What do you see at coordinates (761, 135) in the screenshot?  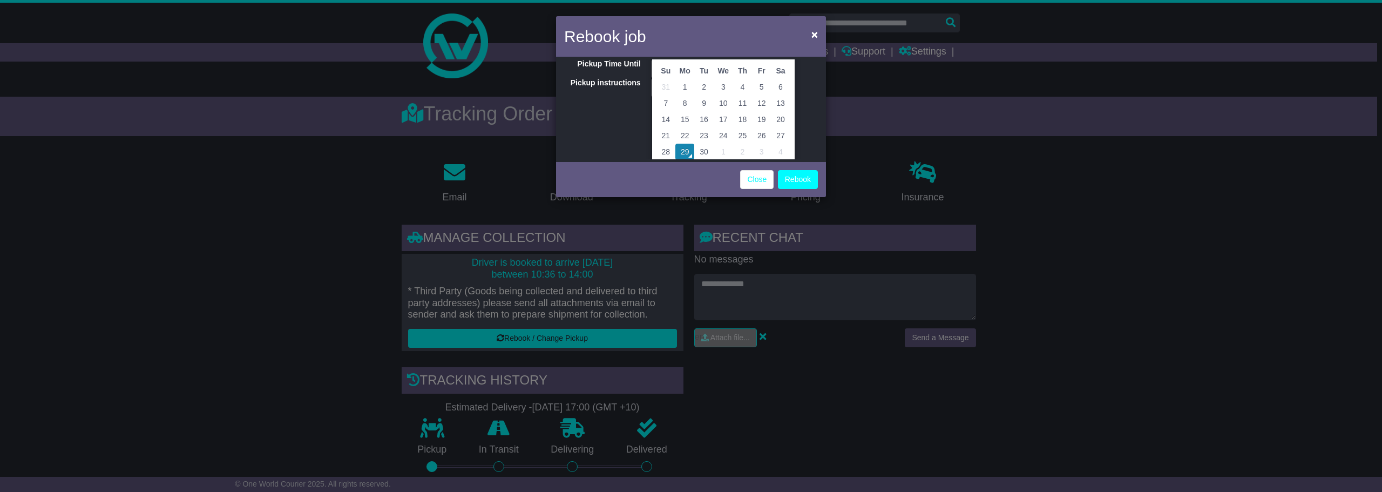 I see `td: 26` at bounding box center [761, 135].